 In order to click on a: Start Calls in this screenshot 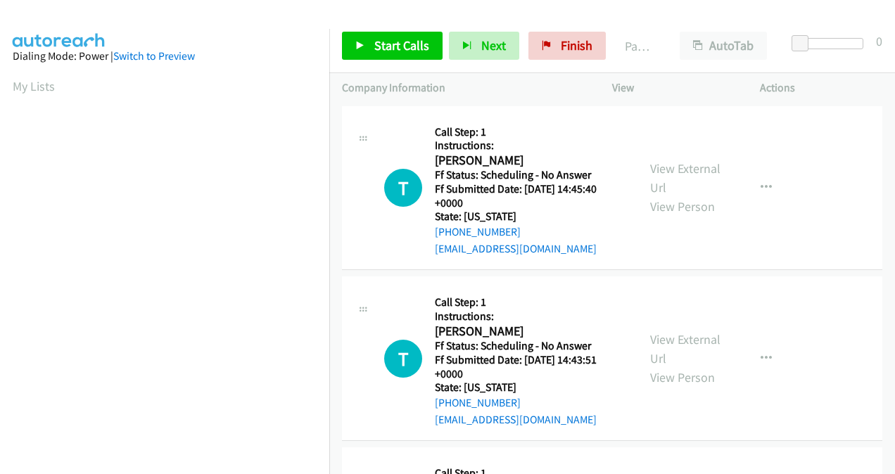, I will do `click(392, 46)`.